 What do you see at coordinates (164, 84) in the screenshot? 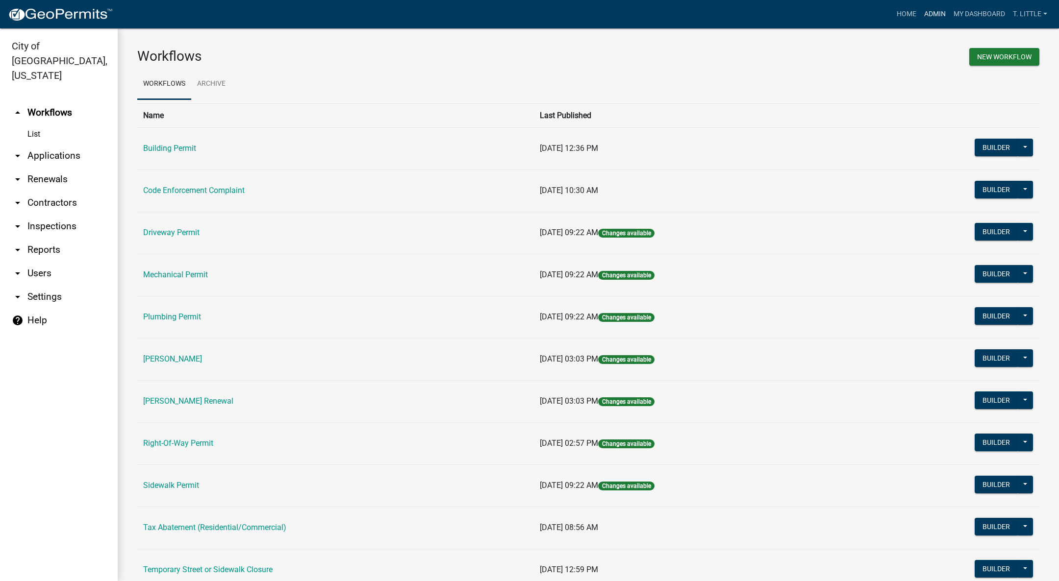
I see `a: Workflows` at bounding box center [164, 84].